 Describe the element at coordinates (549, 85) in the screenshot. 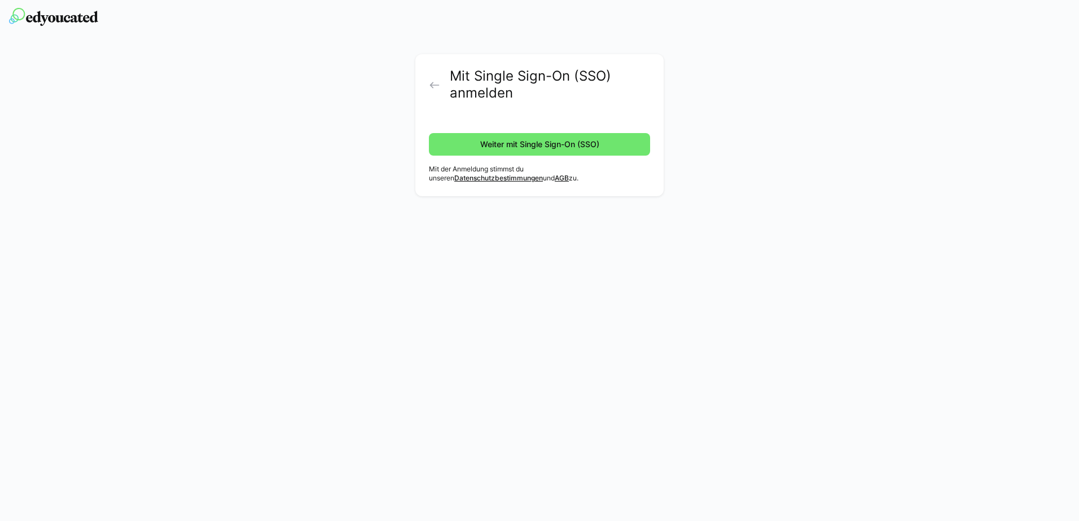

I see `h2: Mit Single Sign-On (SSO) anmelden` at that location.